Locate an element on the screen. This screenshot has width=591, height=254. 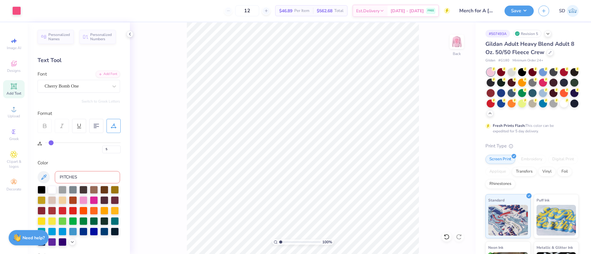
span: Clipart & logos is located at coordinates (14, 164).